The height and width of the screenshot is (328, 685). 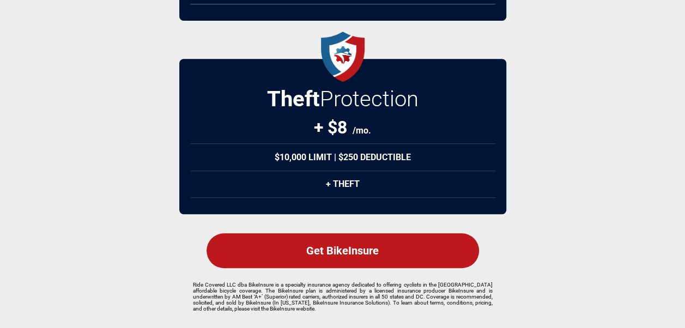 I want to click on div: + $8, so click(x=342, y=128).